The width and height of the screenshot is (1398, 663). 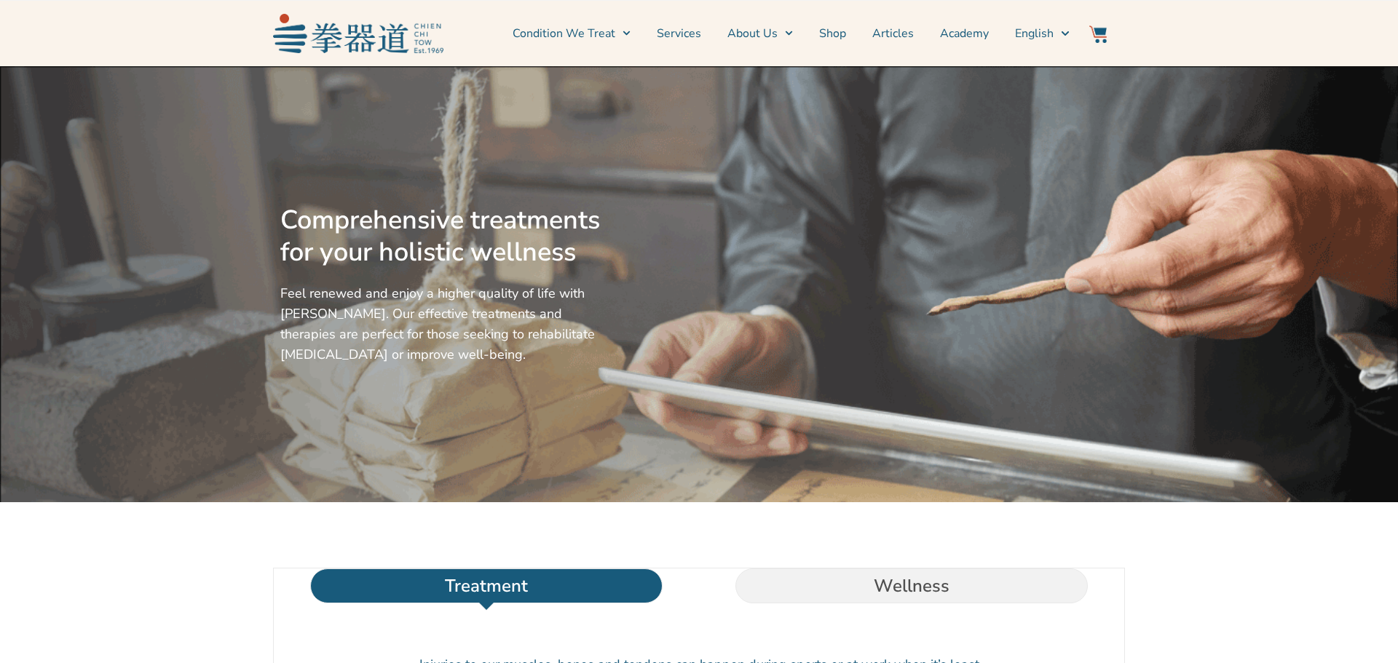 I want to click on img: Website Icon-03, so click(x=1098, y=34).